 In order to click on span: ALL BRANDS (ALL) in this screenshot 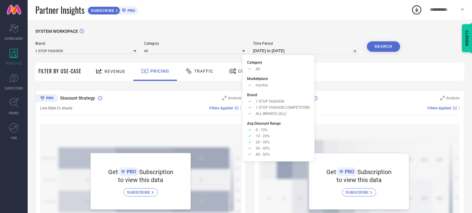, I will do `click(271, 114)`.